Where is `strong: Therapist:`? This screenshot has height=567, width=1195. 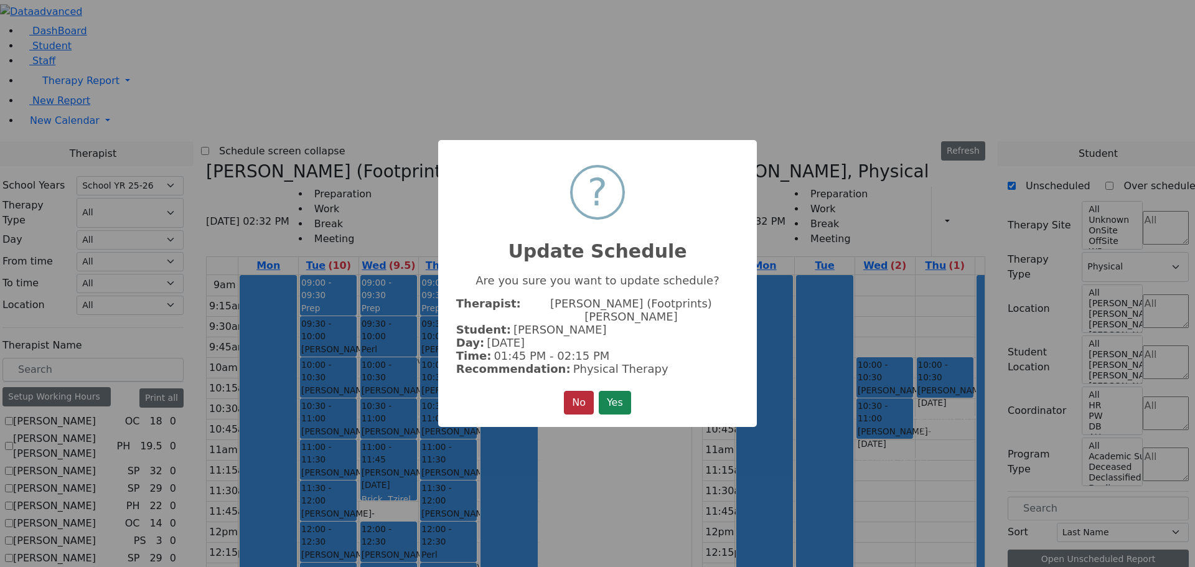 strong: Therapist: is located at coordinates (489, 310).